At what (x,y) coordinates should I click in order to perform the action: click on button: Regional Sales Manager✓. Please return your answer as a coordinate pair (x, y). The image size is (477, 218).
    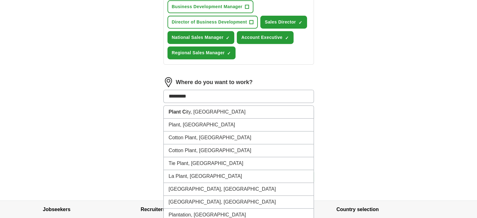
    Looking at the image, I should click on (202, 53).